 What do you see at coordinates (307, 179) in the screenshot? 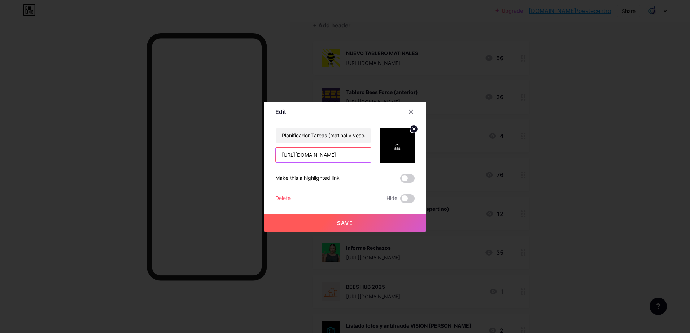
I see `div: Make this a highlighted link` at bounding box center [307, 179].